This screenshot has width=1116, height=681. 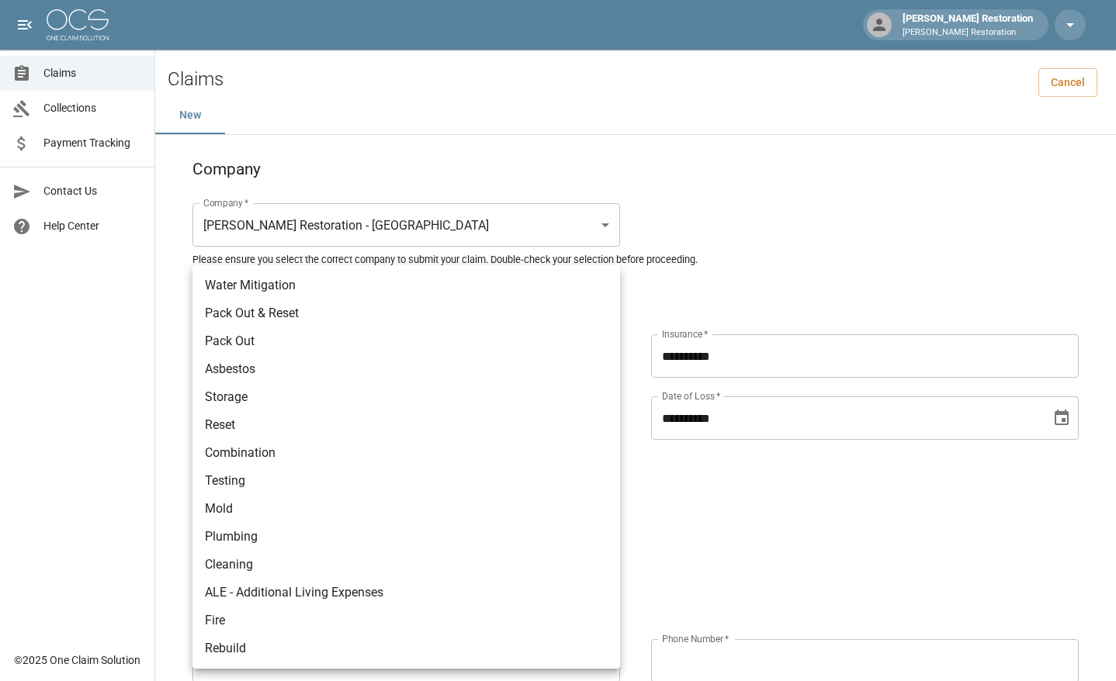 What do you see at coordinates (406, 565) in the screenshot?
I see `li: Cleaning` at bounding box center [406, 565].